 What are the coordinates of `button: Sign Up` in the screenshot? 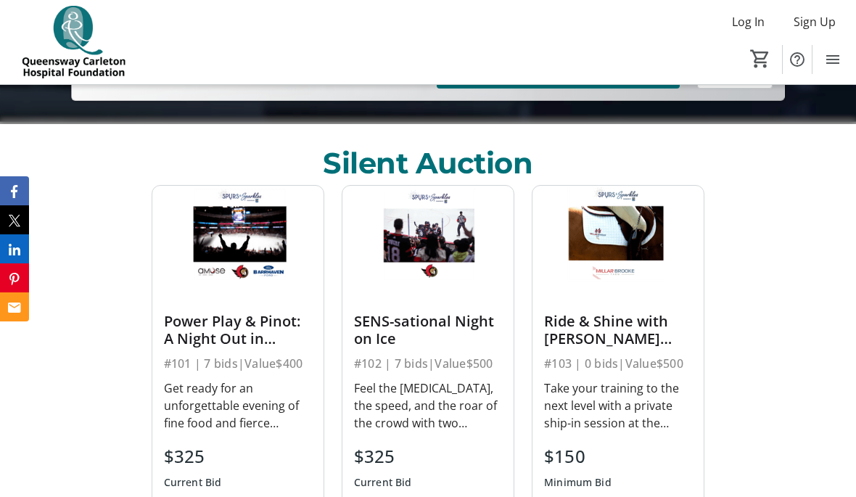 It's located at (814, 22).